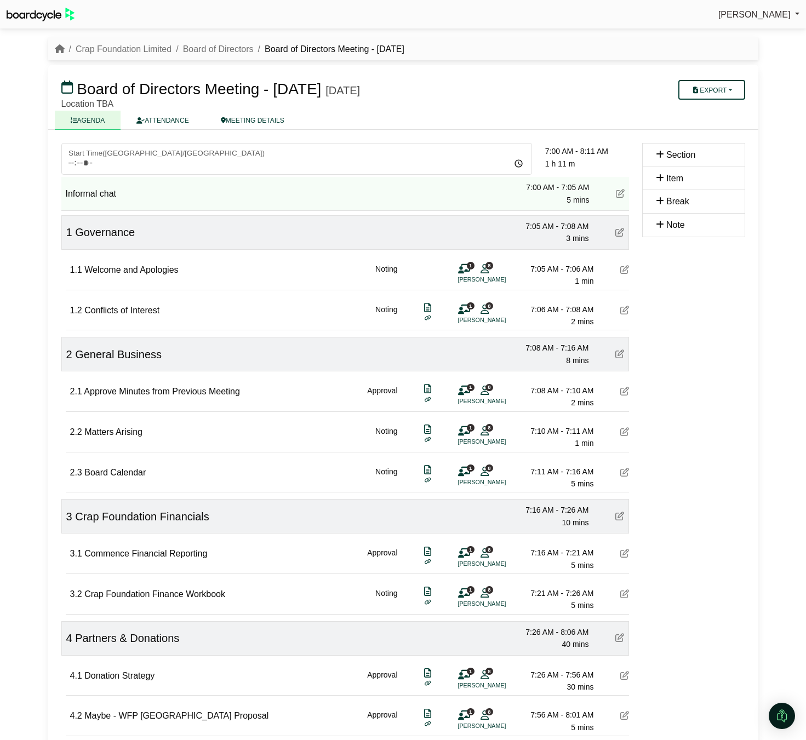 This screenshot has height=740, width=806. Describe the element at coordinates (580, 687) in the screenshot. I see `span: 30 mins` at that location.